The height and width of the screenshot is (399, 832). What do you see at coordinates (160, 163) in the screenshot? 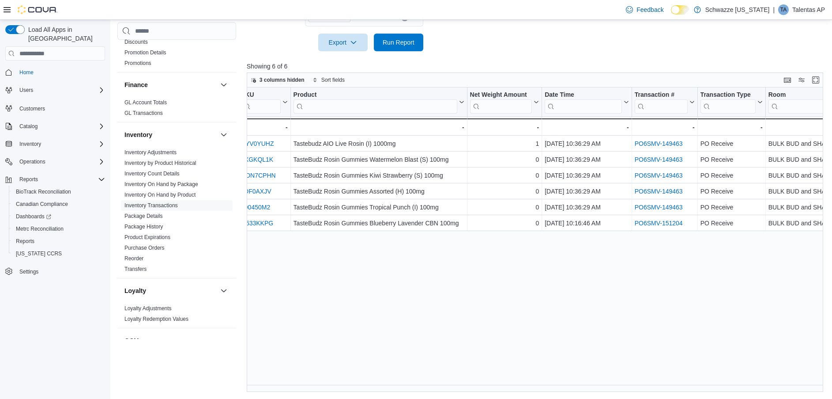
I see `a: Inventory by Product Historical` at bounding box center [160, 163].